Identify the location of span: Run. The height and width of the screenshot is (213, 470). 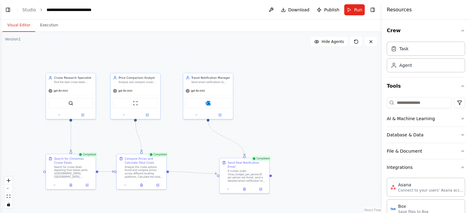
(358, 10).